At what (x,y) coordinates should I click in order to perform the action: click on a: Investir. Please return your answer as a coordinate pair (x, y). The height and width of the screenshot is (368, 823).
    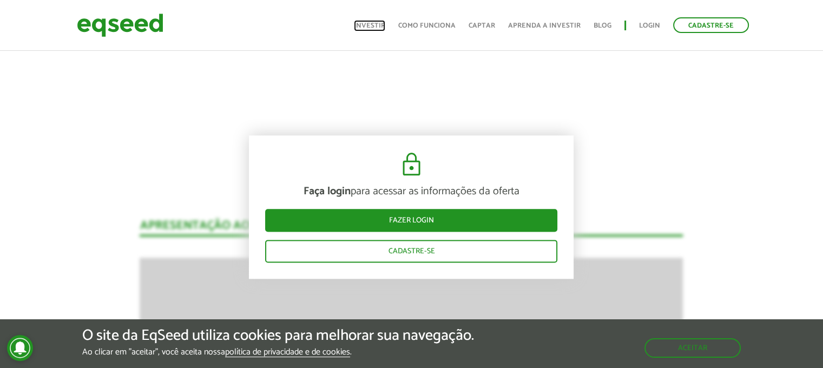
    Looking at the image, I should click on (370, 25).